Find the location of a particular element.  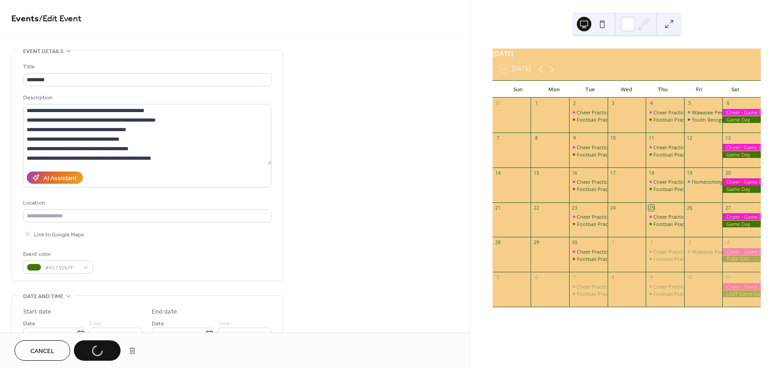

div: 14 is located at coordinates (498, 173).